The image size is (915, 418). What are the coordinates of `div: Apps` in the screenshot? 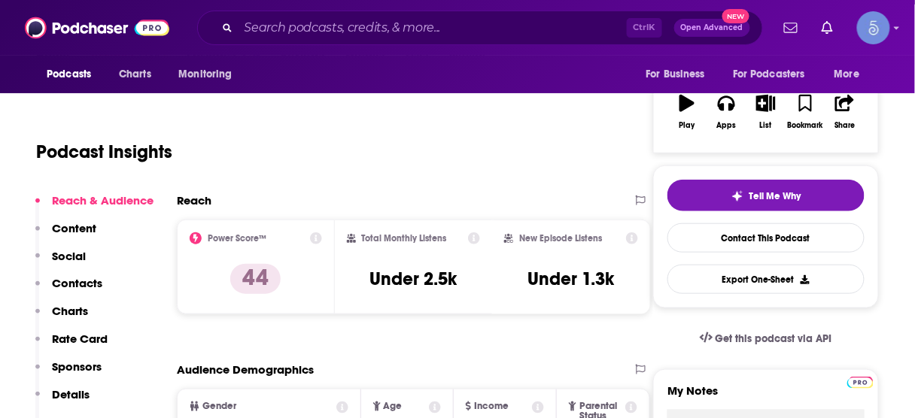 It's located at (727, 126).